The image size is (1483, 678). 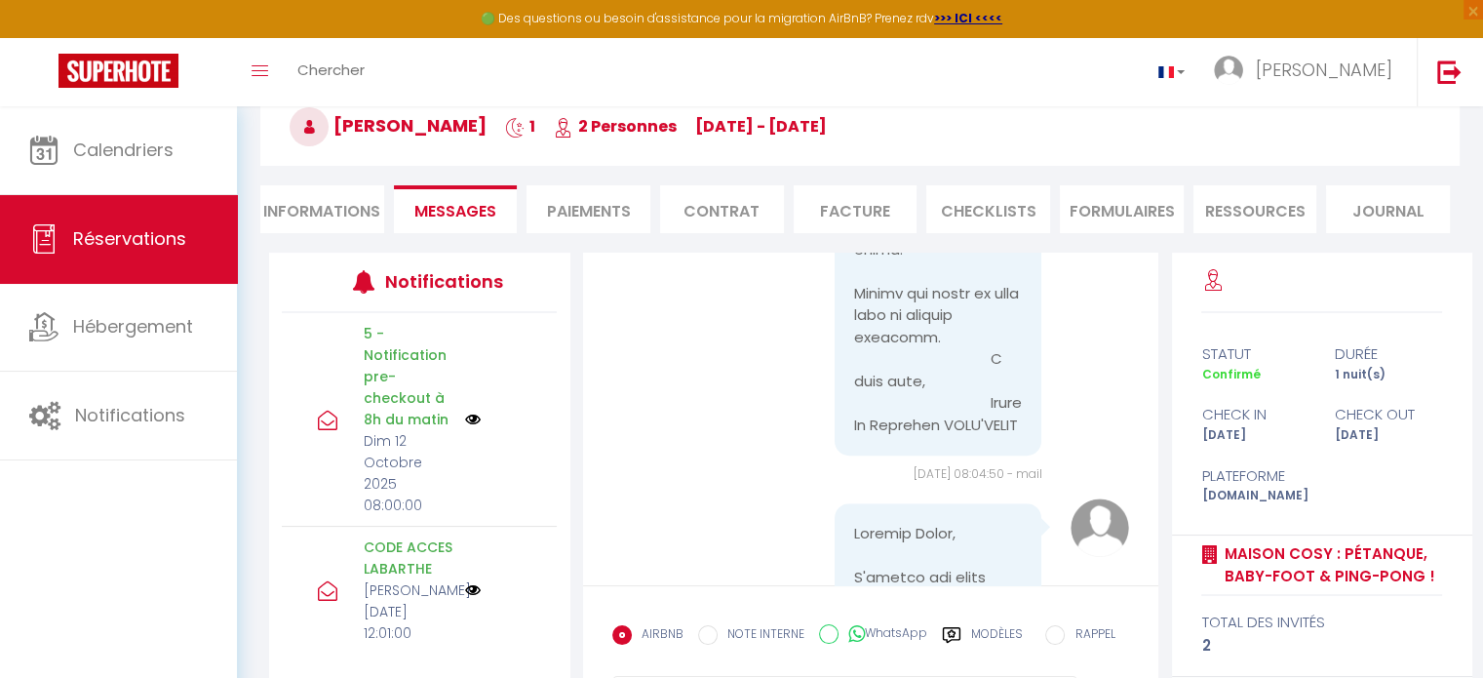 What do you see at coordinates (996, 642) in the screenshot?
I see `label: Modèles` at bounding box center [996, 642].